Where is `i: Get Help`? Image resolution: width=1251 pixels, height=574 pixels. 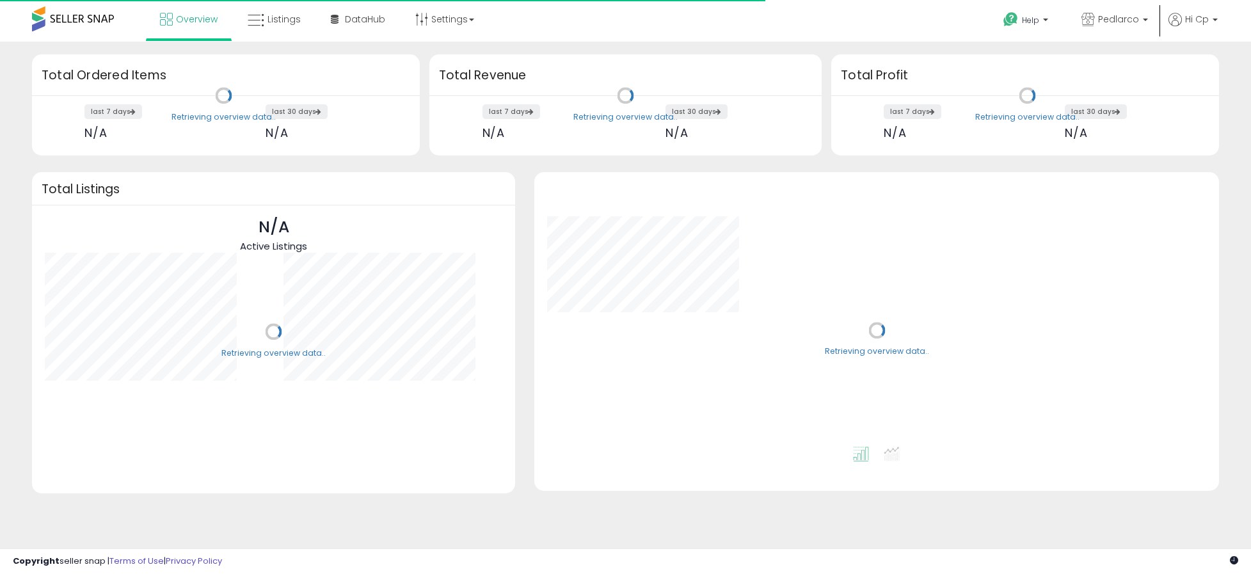
i: Get Help is located at coordinates (1011, 19).